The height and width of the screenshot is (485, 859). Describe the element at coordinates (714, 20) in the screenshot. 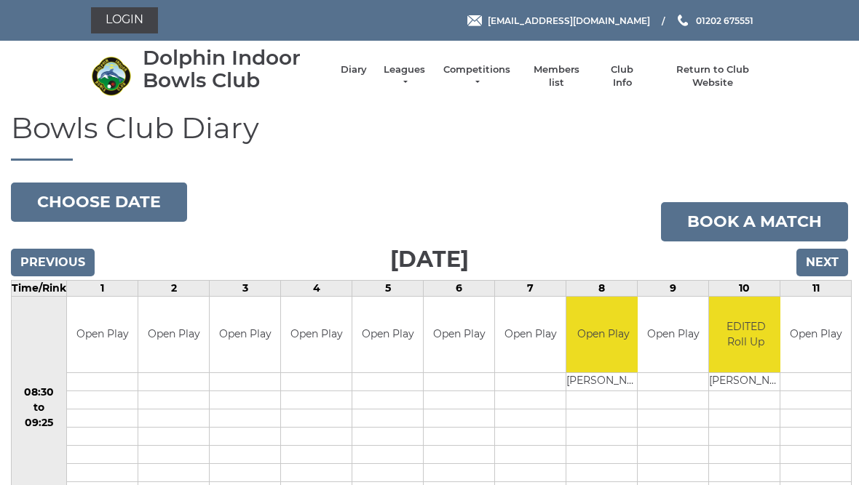

I see `a: Phone us 01202 675551` at that location.